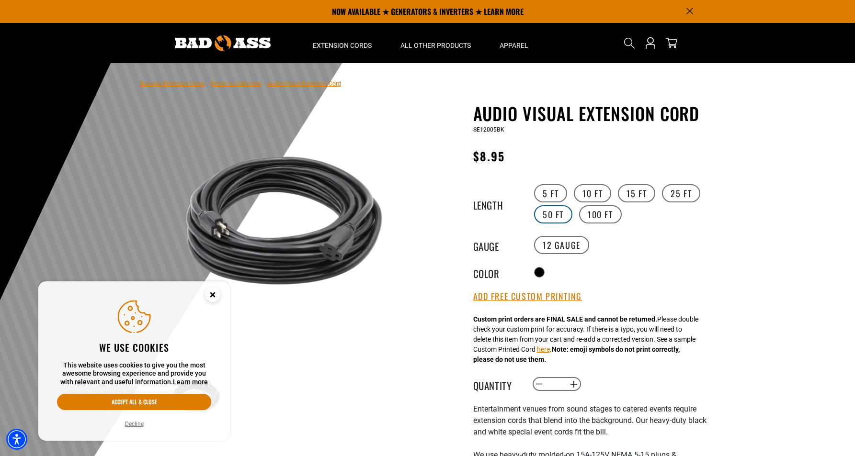 The height and width of the screenshot is (456, 855). Describe the element at coordinates (240, 83) in the screenshot. I see `nav: breadcrumbs` at that location.